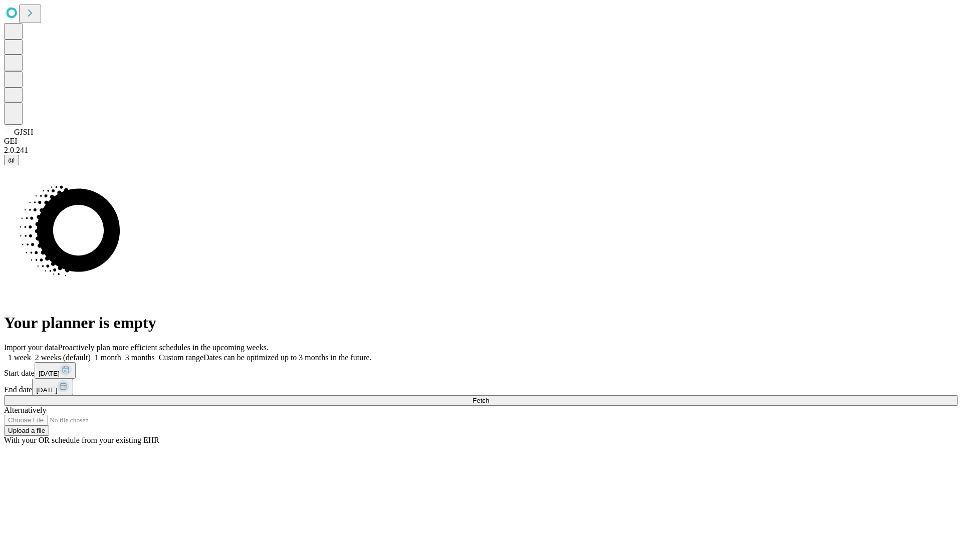 Image resolution: width=962 pixels, height=541 pixels. I want to click on div: 2.0.241, so click(481, 150).